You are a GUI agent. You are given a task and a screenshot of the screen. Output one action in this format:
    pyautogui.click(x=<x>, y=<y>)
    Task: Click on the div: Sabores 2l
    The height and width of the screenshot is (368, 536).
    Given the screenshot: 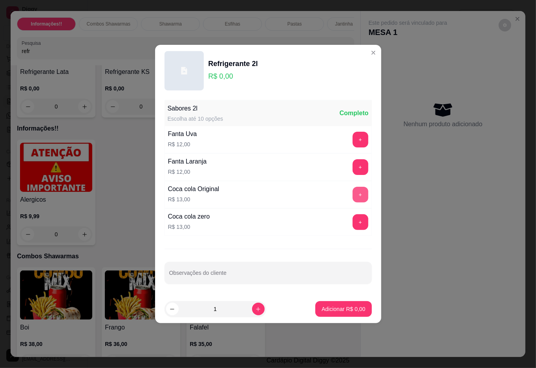 What is the action you would take?
    pyautogui.click(x=196, y=108)
    